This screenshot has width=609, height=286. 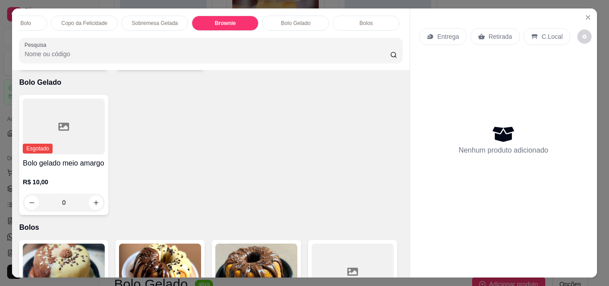 What do you see at coordinates (448, 37) in the screenshot?
I see `p: Entrega` at bounding box center [448, 37].